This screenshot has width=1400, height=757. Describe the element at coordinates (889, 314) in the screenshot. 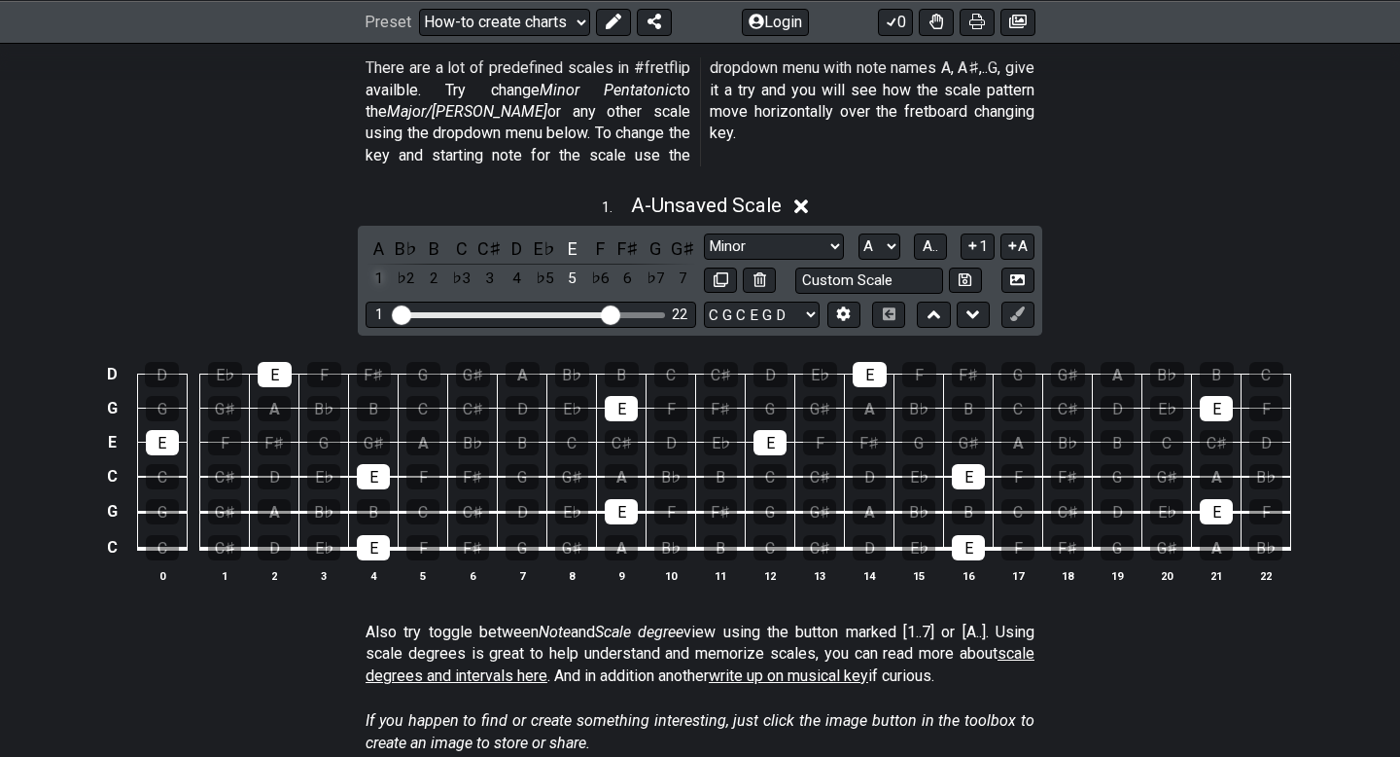

I see `button: Toggle horizontal chord view` at that location.